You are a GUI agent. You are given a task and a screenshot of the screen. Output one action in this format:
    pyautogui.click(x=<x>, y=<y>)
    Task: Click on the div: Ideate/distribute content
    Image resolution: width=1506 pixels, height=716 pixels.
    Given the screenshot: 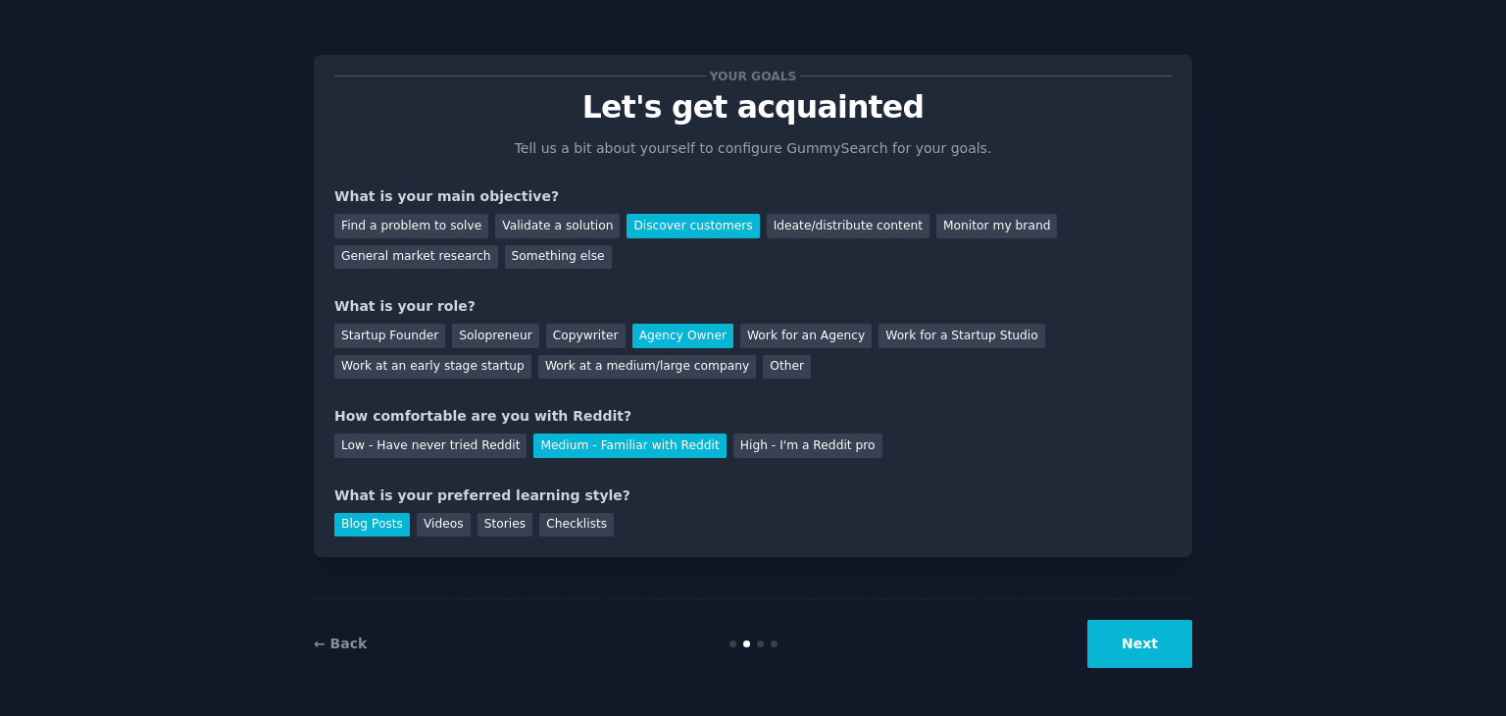 What is the action you would take?
    pyautogui.click(x=848, y=225)
    